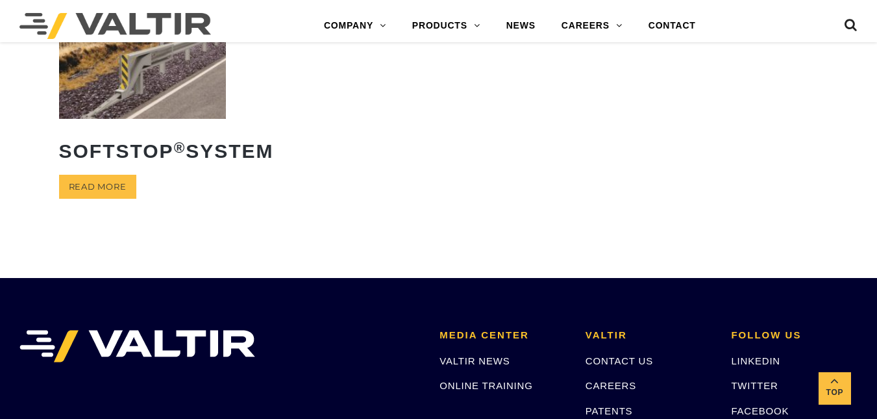 Image resolution: width=877 pixels, height=419 pixels. Describe the element at coordinates (446, 26) in the screenshot. I see `a: PRODUCTS` at that location.